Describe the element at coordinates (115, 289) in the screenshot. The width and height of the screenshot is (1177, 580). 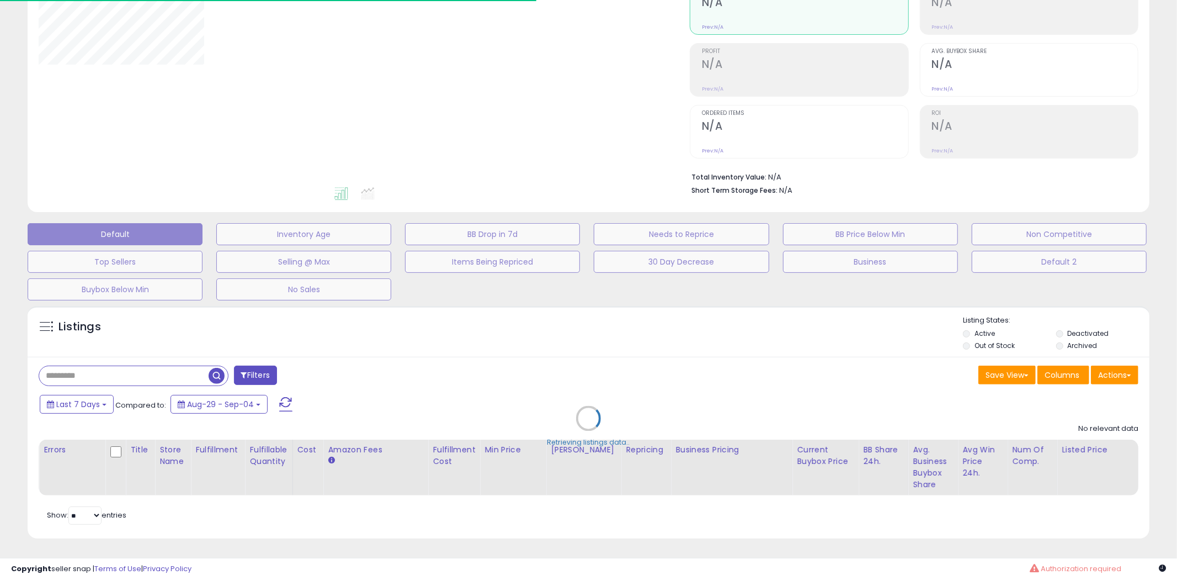
I see `button: Buybox Below Min` at that location.